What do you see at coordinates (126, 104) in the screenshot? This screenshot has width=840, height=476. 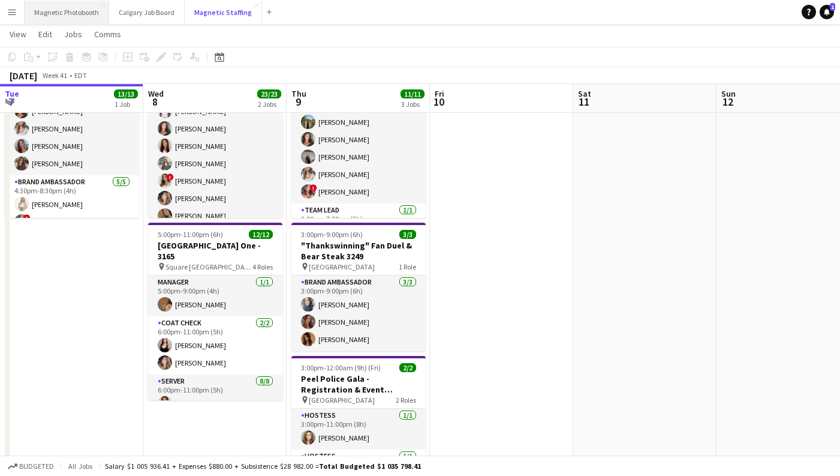 I see `div: 1 Job` at bounding box center [126, 104].